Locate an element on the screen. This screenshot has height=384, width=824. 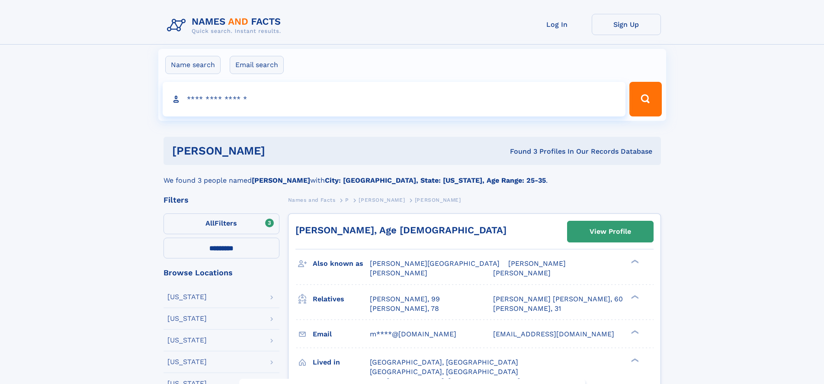
input: search input is located at coordinates (394, 99).